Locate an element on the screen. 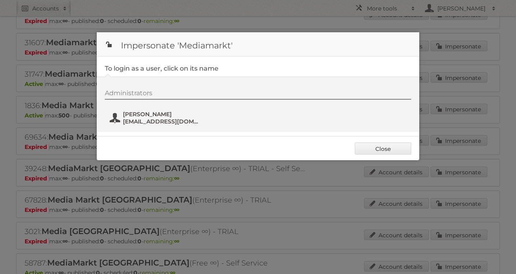 This screenshot has width=516, height=274. h1: Impersonate 'Mediamarkt' is located at coordinates (258, 44).